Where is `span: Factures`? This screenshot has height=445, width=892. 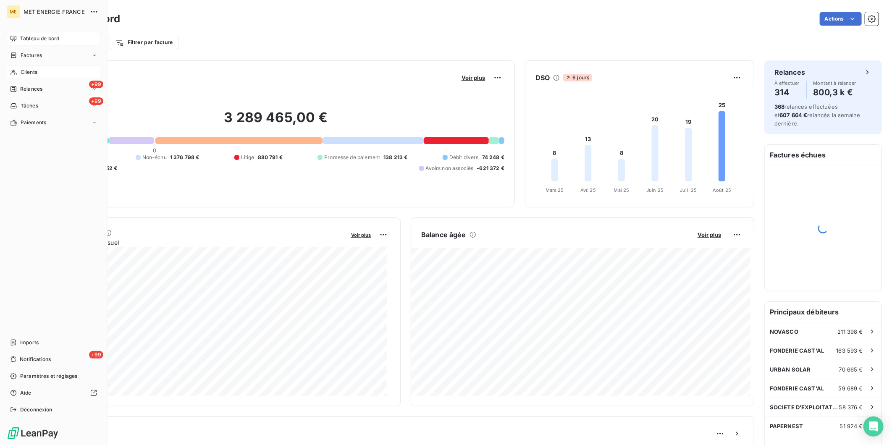
span: Factures is located at coordinates (31, 55).